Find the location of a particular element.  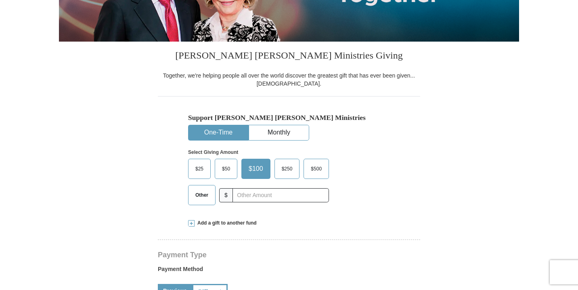

div: Together, we're helping people all over the world discover the greatest gift that has ever been g... is located at coordinates (289, 80).